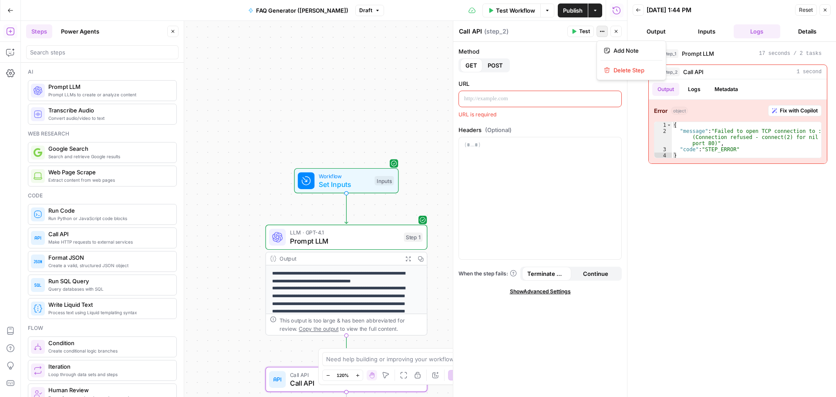 This screenshot has width=836, height=397. What do you see at coordinates (671, 72) in the screenshot?
I see `span: step_2` at bounding box center [671, 72].